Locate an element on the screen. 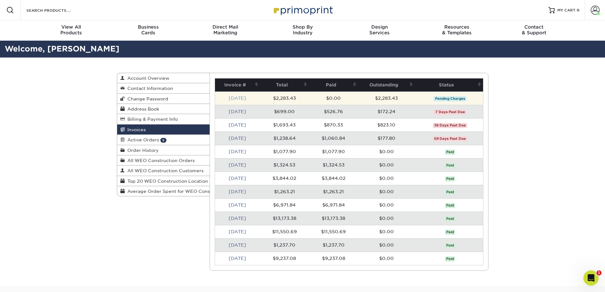  span: Resources is located at coordinates (456, 27).